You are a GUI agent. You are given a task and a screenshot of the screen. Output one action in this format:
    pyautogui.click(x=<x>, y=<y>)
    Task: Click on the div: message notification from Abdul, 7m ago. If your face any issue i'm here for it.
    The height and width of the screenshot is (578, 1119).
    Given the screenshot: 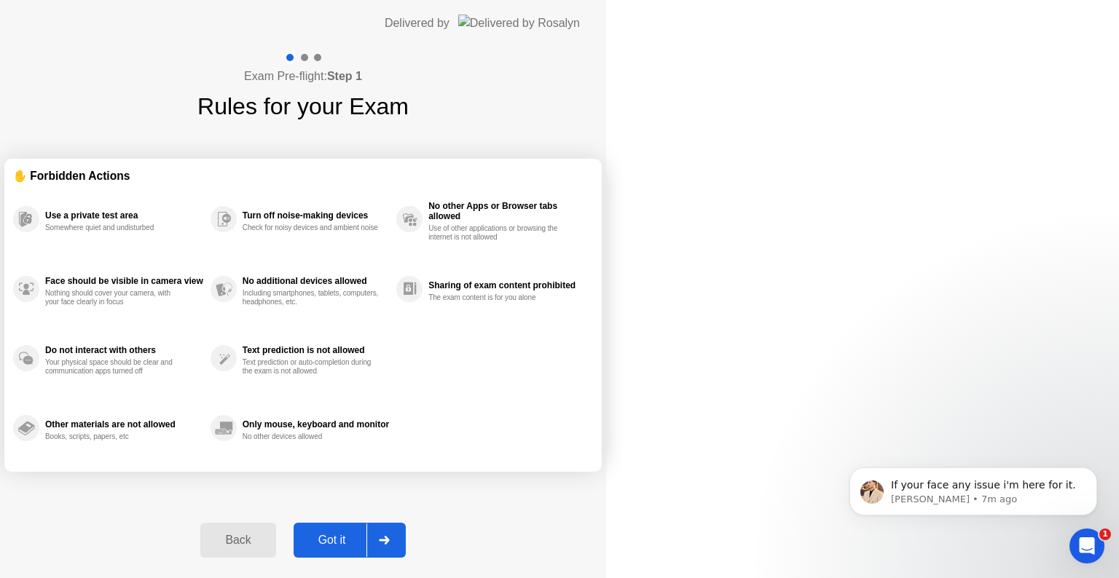 What is the action you would take?
    pyautogui.click(x=146, y=55)
    